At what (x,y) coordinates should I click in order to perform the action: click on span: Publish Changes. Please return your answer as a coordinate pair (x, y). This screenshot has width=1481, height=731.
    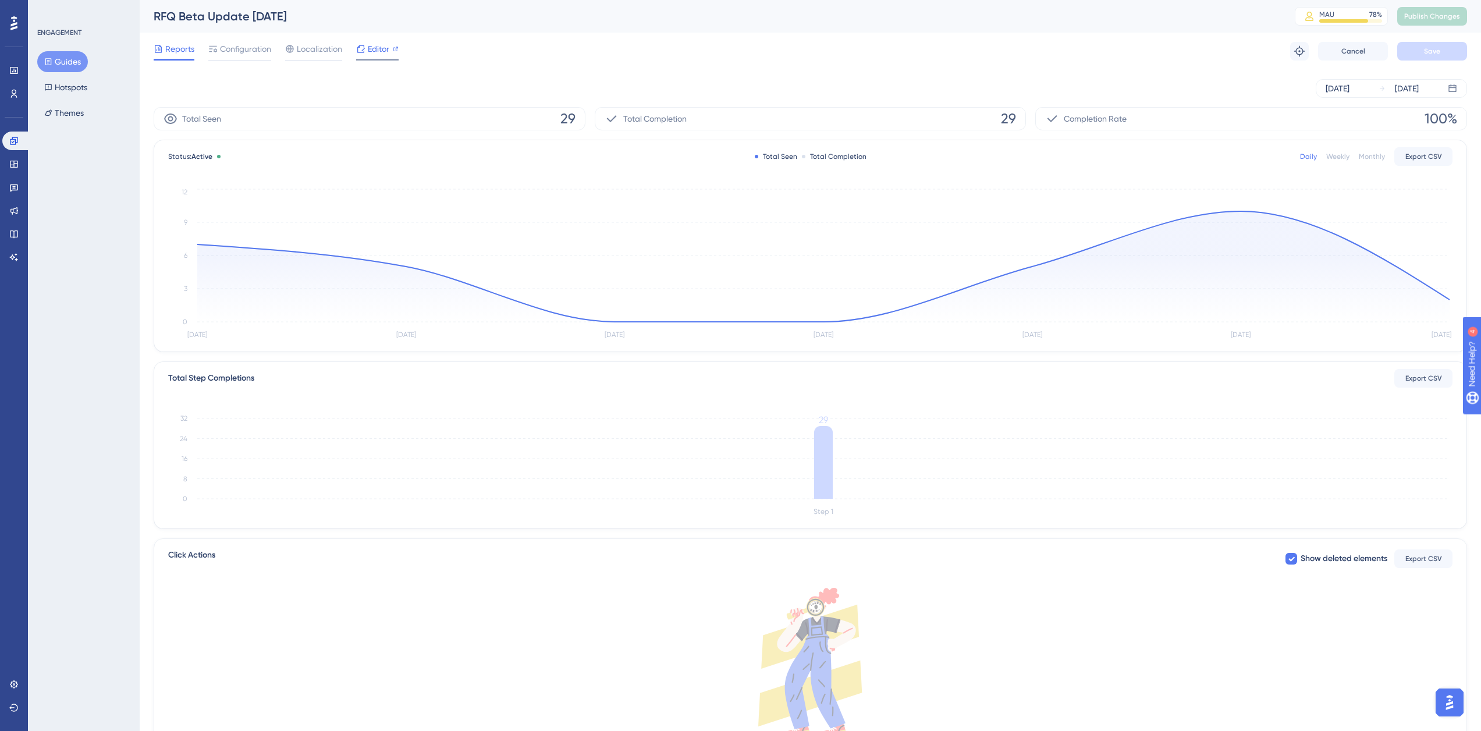
    Looking at the image, I should click on (1432, 16).